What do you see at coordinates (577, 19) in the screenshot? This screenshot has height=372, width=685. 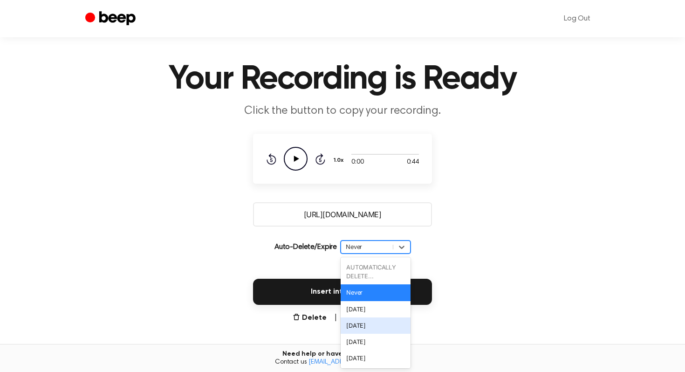 I see `a: Log Out` at bounding box center [577, 19].